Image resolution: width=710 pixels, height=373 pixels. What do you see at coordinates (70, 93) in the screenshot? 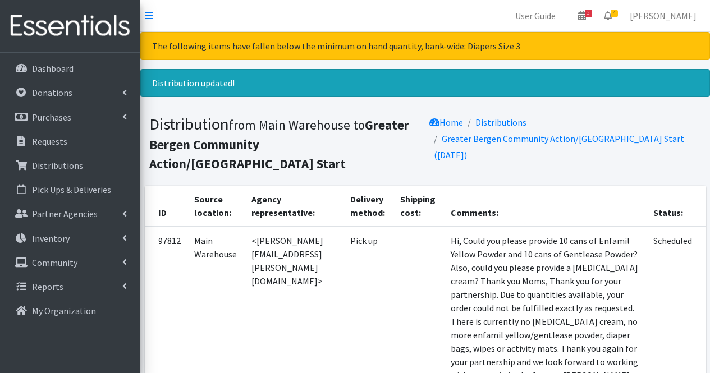
I see `a: Donations` at bounding box center [70, 93].